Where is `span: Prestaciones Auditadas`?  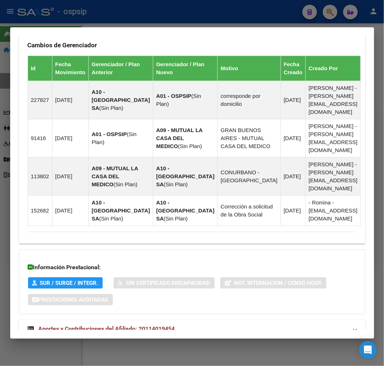
span: Prestaciones Auditadas is located at coordinates (74, 300).